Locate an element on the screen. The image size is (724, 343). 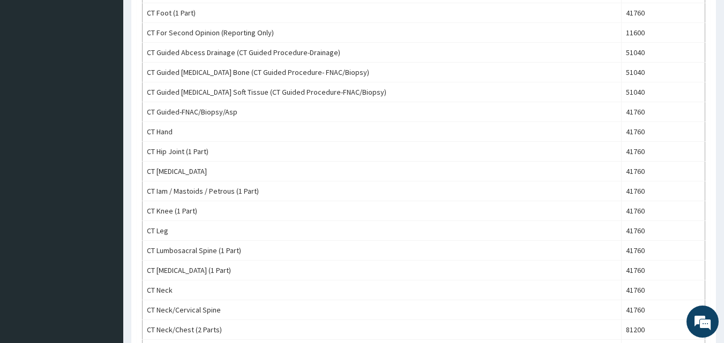
td: CT Hand is located at coordinates (382, 132).